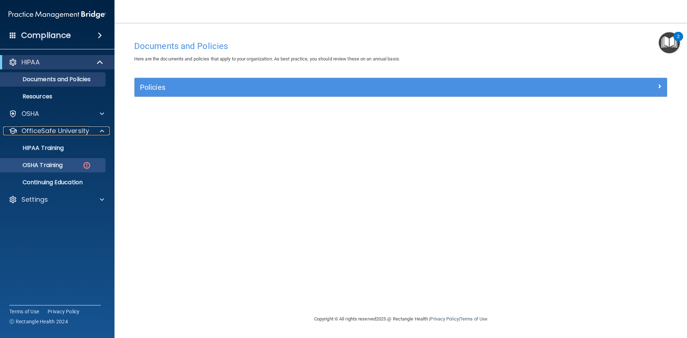  What do you see at coordinates (30, 114) in the screenshot?
I see `p: OSHA` at bounding box center [30, 114].